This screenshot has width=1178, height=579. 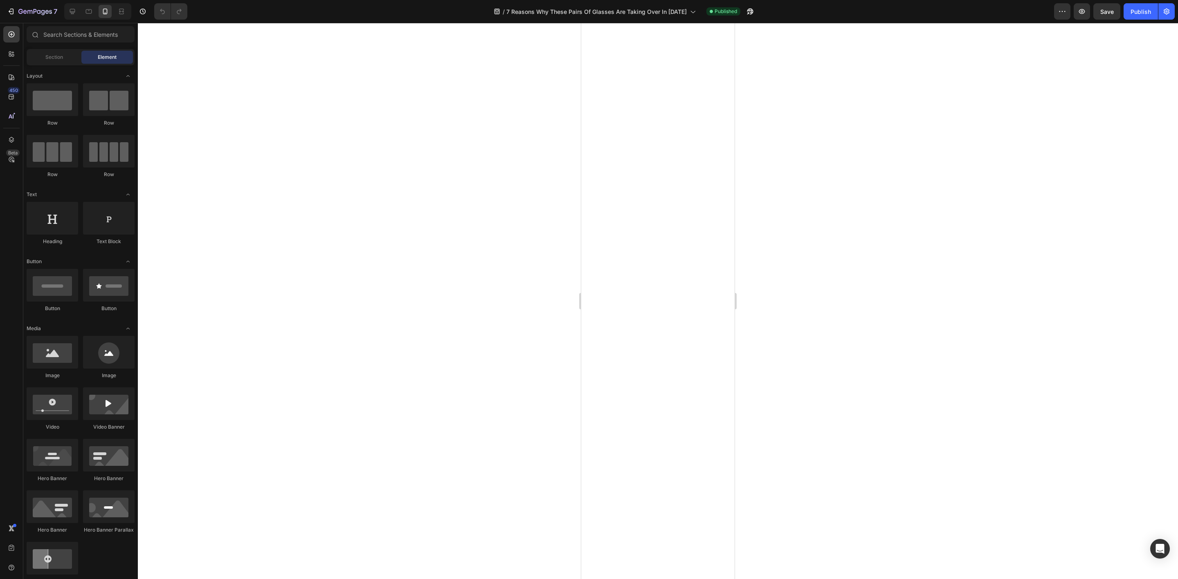 What do you see at coordinates (109, 242) in the screenshot?
I see `div: Text Block` at bounding box center [109, 242].